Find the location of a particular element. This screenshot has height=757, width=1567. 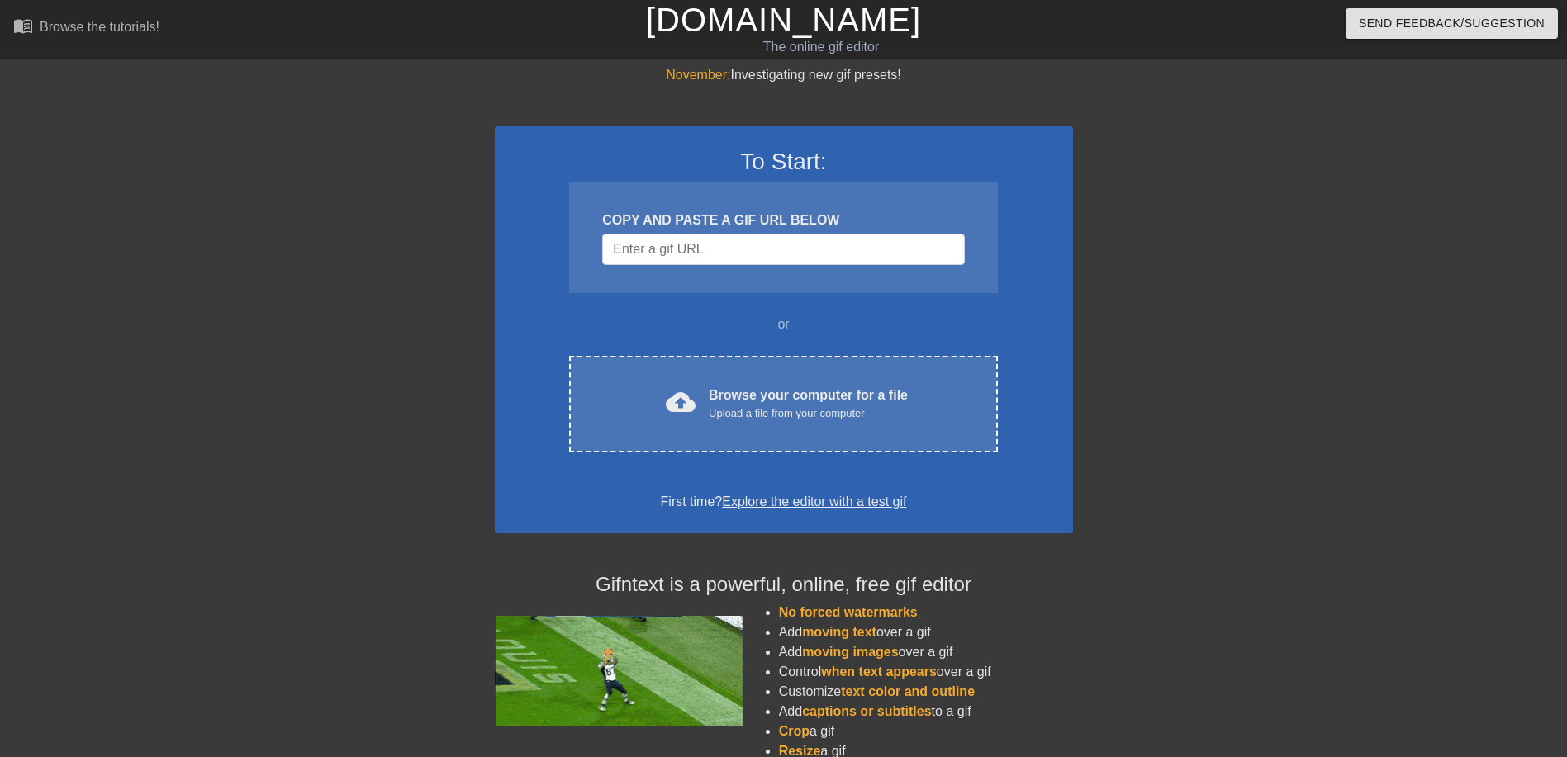

div: Browse the tutorials! is located at coordinates (99, 26).